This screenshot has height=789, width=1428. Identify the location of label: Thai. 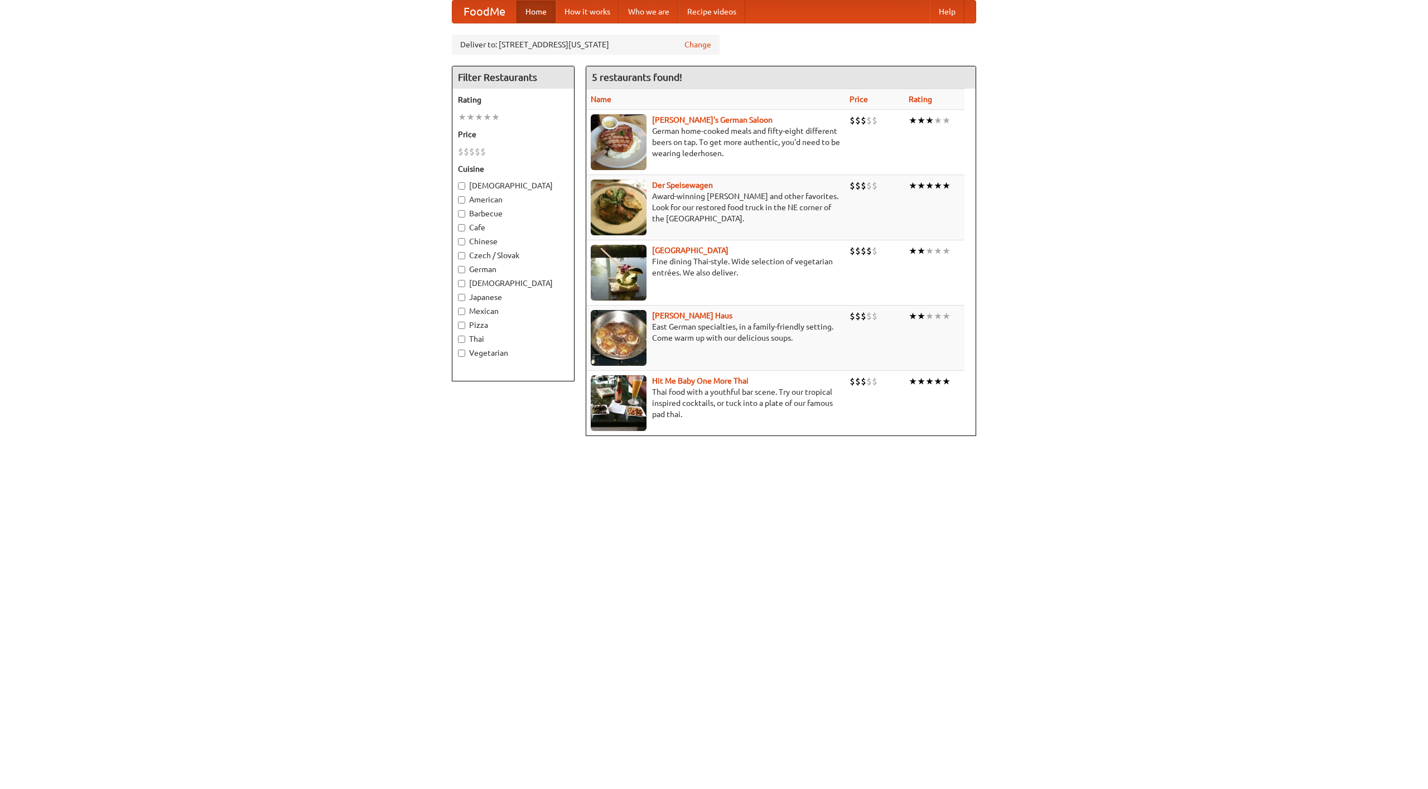
(513, 339).